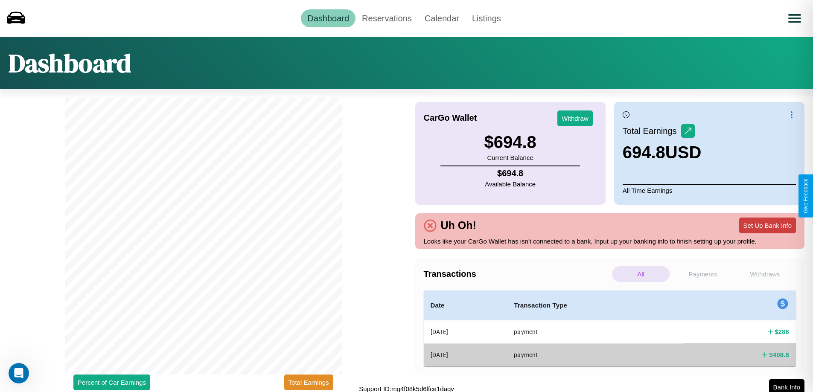 The height and width of the screenshot is (392, 813). Describe the element at coordinates (486, 18) in the screenshot. I see `a: Listings` at that location.